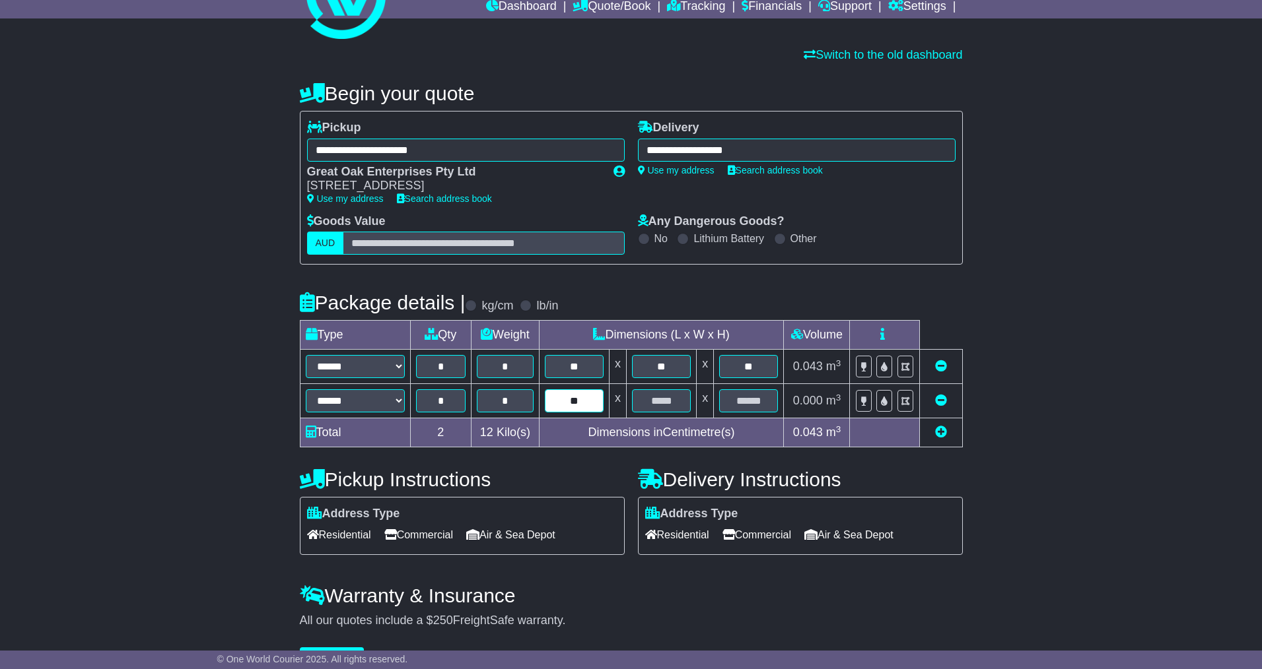 This screenshot has height=669, width=1262. What do you see at coordinates (354, 433) in the screenshot?
I see `td: Total` at bounding box center [354, 433].